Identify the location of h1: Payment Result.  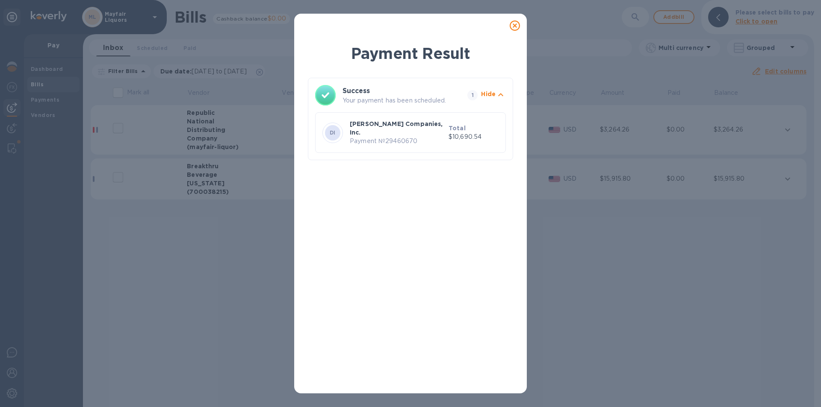
(410, 53).